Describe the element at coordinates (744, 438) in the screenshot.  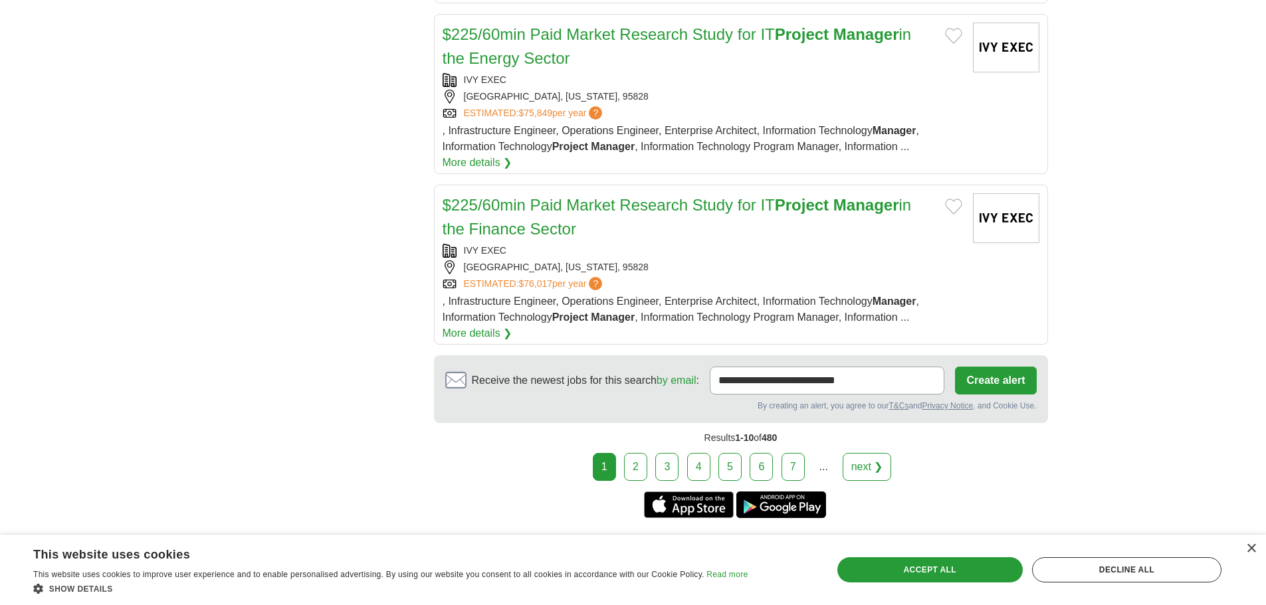
I see `span: 1-10` at that location.